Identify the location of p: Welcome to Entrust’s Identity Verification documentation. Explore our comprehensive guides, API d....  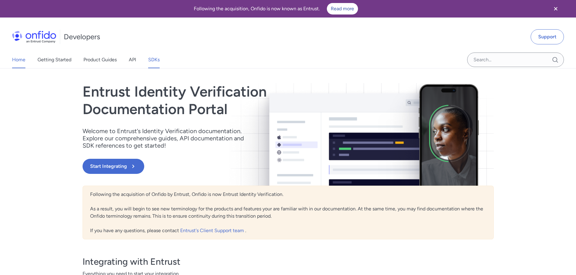
(167, 138).